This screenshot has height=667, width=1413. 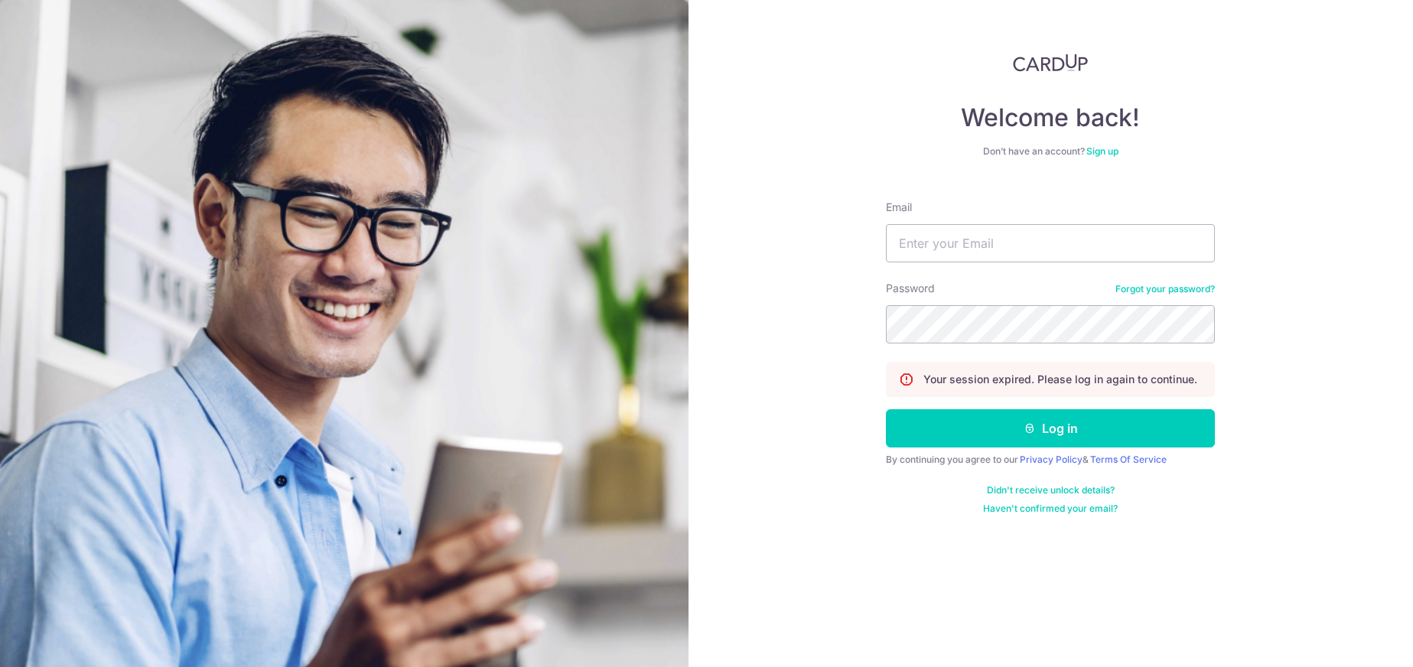 What do you see at coordinates (1103, 151) in the screenshot?
I see `a: Sign up` at bounding box center [1103, 151].